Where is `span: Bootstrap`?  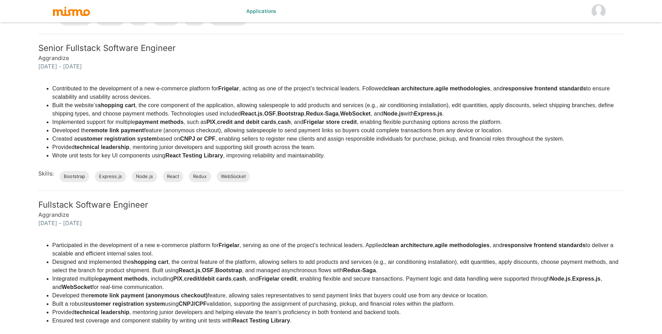
span: Bootstrap is located at coordinates (74, 176).